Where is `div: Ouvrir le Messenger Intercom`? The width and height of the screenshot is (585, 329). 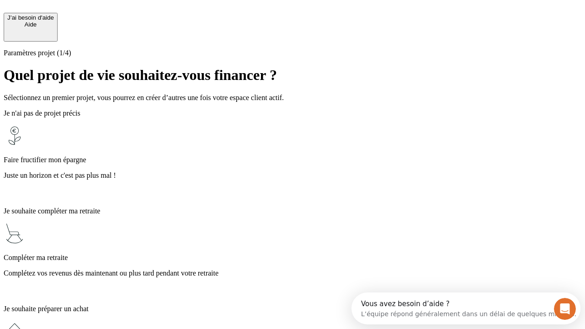
div: Ouvrir le Messenger Intercom is located at coordinates (128, 16).